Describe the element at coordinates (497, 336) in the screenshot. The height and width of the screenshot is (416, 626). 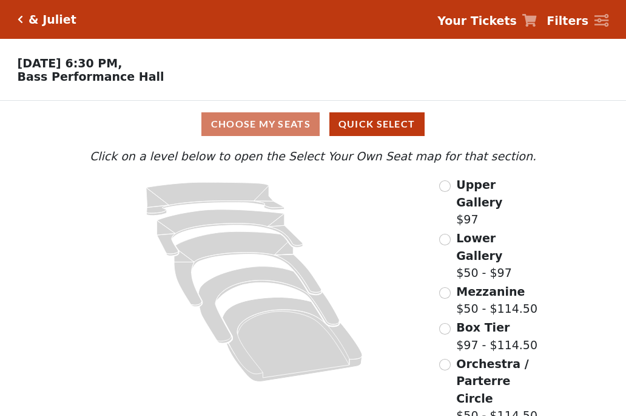
I see `label: $97 - $114.50` at that location.